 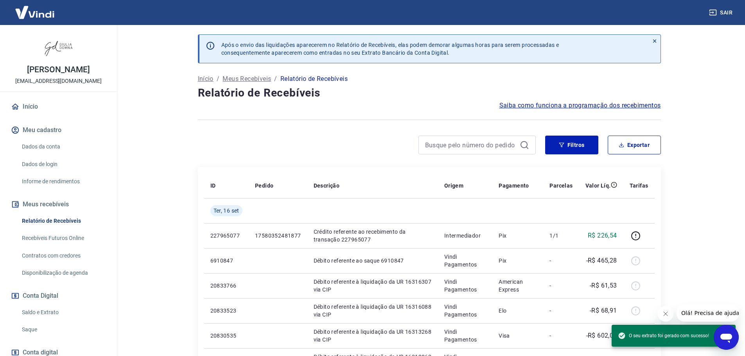 What do you see at coordinates (278, 236) in the screenshot?
I see `p: 17580352481877` at bounding box center [278, 236].